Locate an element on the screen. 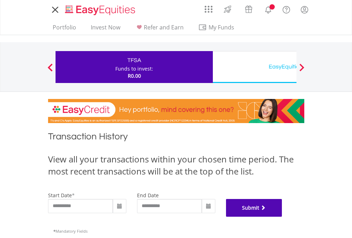  a: Notifications is located at coordinates (268, 9).